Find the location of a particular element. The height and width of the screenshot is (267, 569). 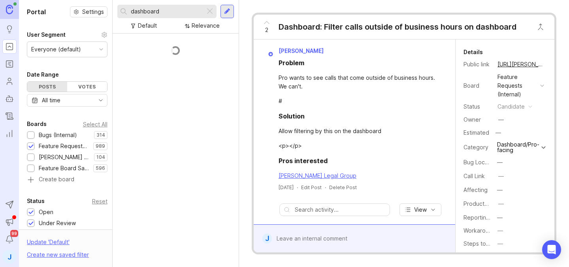

span: 2 is located at coordinates (267, 30).